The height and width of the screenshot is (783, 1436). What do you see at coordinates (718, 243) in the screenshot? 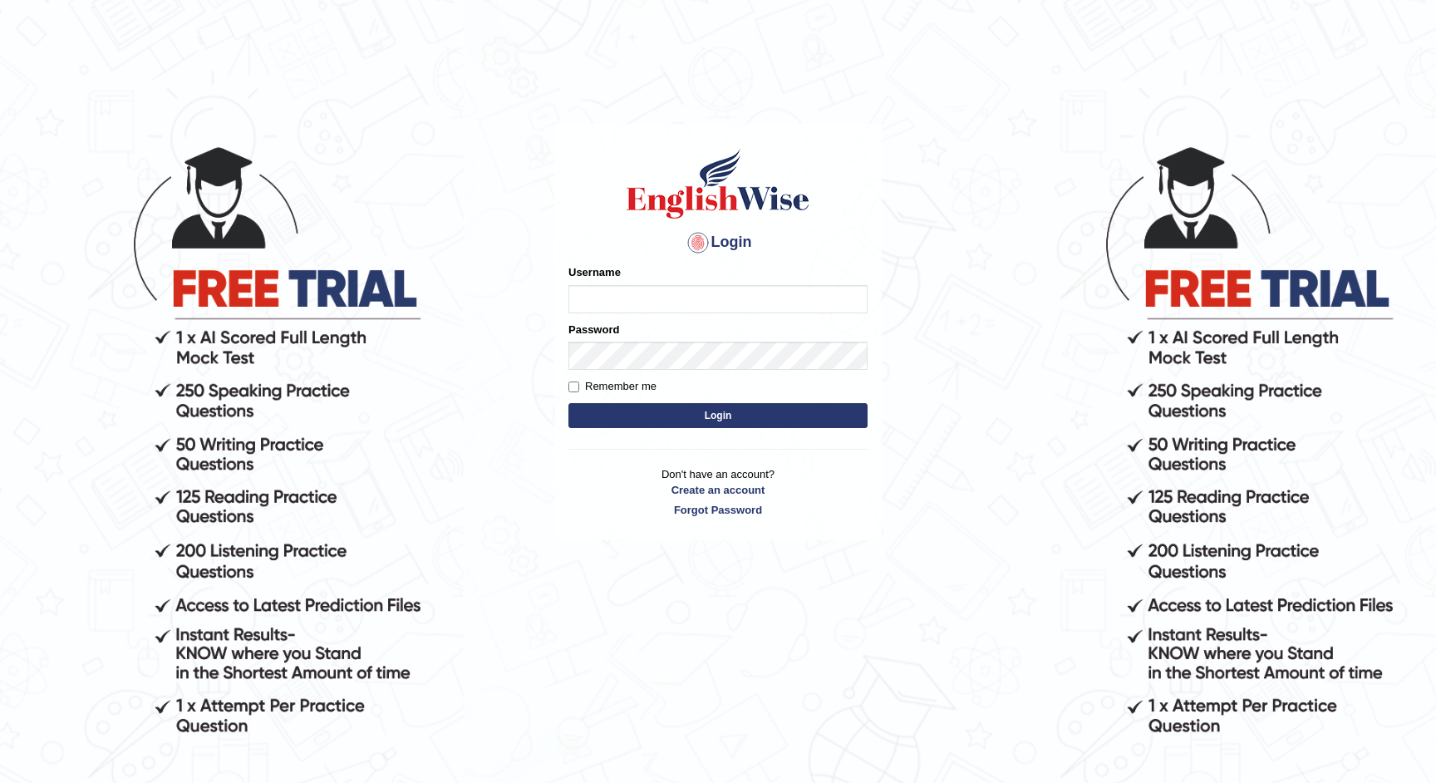
I see `h4: Login` at bounding box center [718, 243].